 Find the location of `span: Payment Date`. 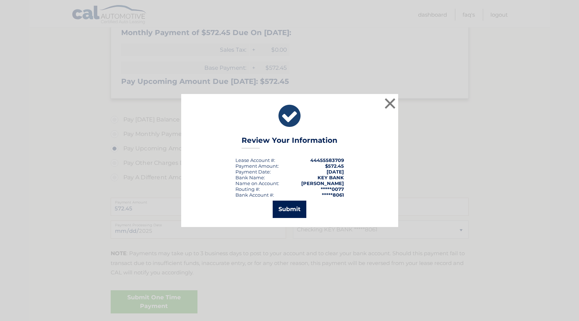

span: Payment Date is located at coordinates (253, 172).